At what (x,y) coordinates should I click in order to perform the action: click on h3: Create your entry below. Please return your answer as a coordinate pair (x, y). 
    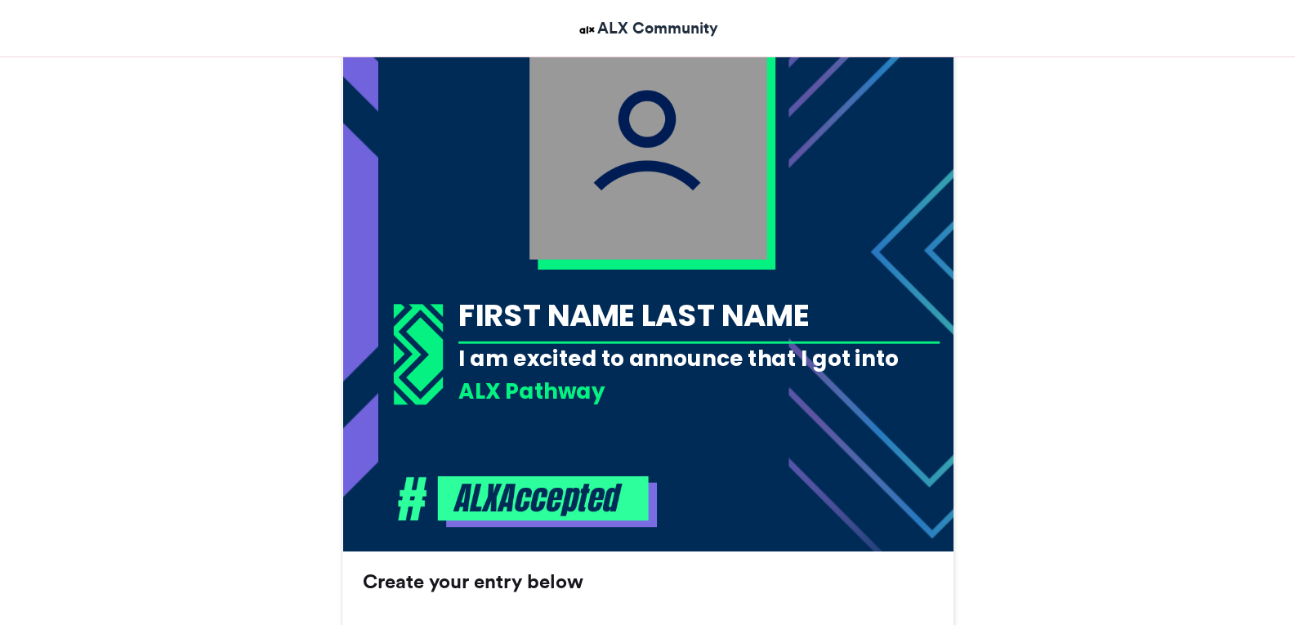
    Looking at the image, I should click on (648, 582).